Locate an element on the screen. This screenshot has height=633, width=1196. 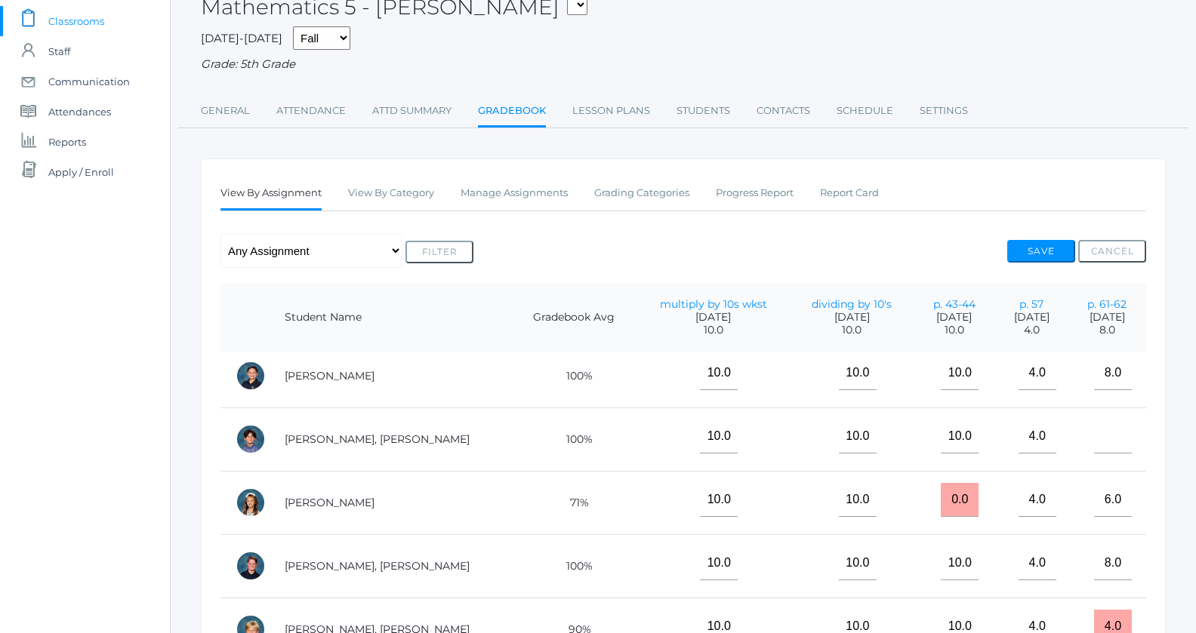
span: Classrooms is located at coordinates (76, 21).